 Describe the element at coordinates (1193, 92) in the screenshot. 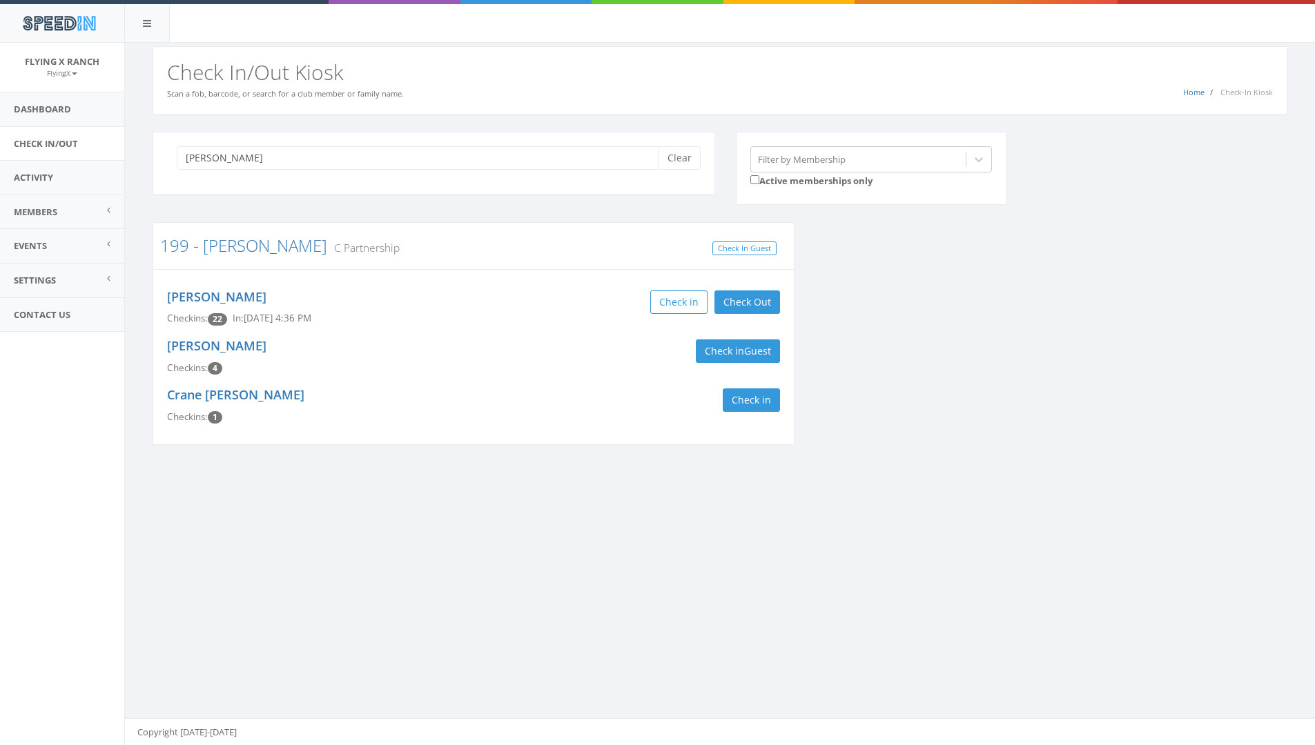

I see `a: Home` at that location.